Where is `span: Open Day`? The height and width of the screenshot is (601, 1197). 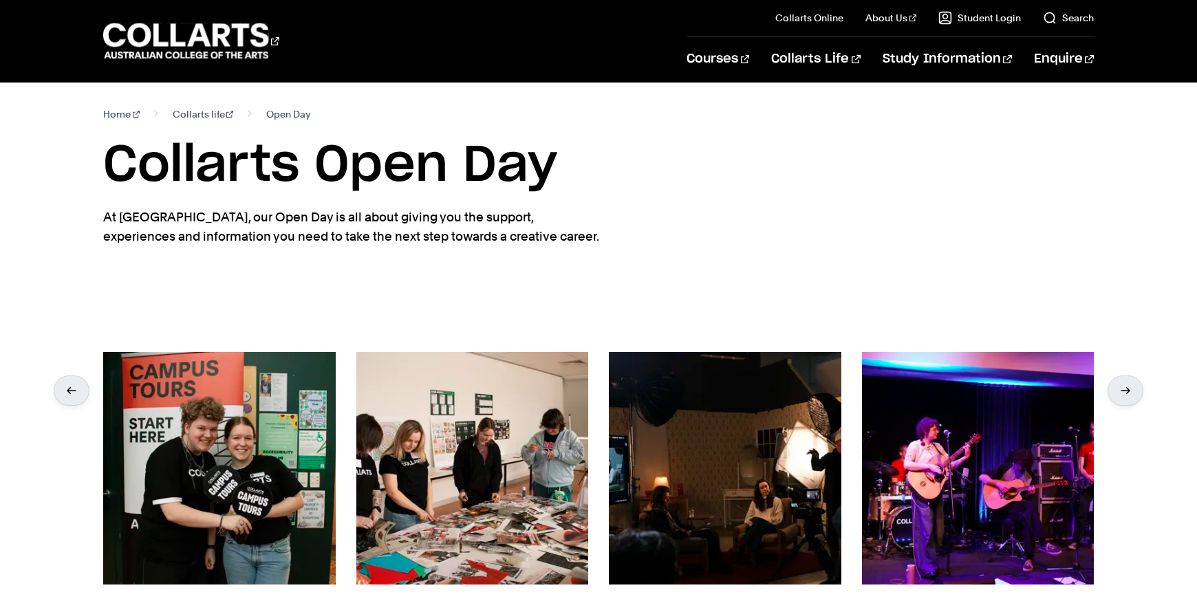
span: Open Day is located at coordinates (288, 114).